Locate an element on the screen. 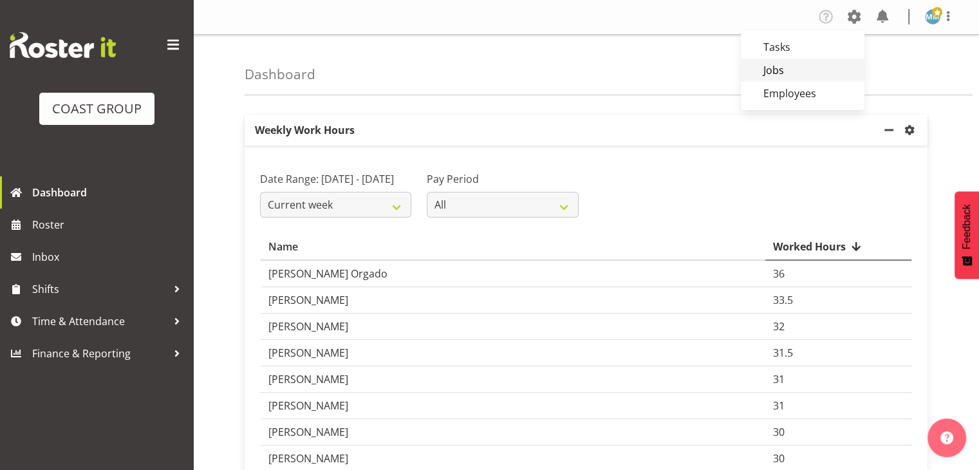  span: Shifts is located at coordinates (100, 289).